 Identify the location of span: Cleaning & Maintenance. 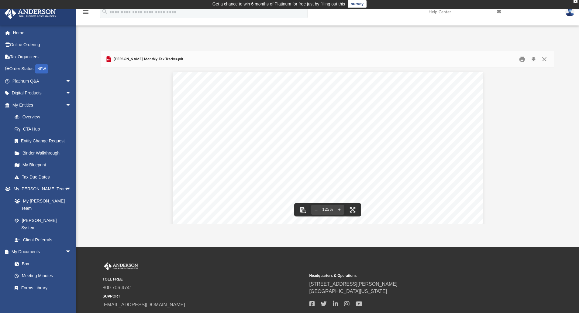
(360, 173).